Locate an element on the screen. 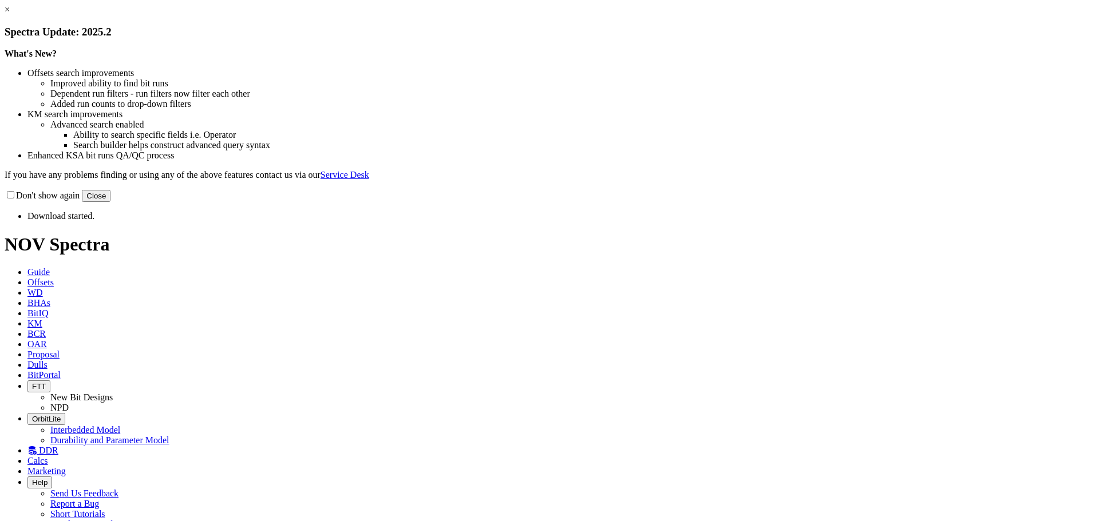  label: Don't show again is located at coordinates (42, 195).